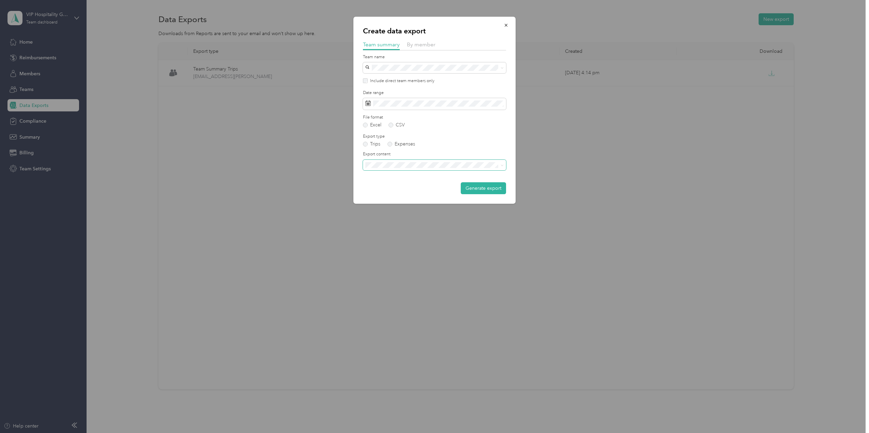 This screenshot has width=869, height=433. I want to click on label: File format, so click(434, 118).